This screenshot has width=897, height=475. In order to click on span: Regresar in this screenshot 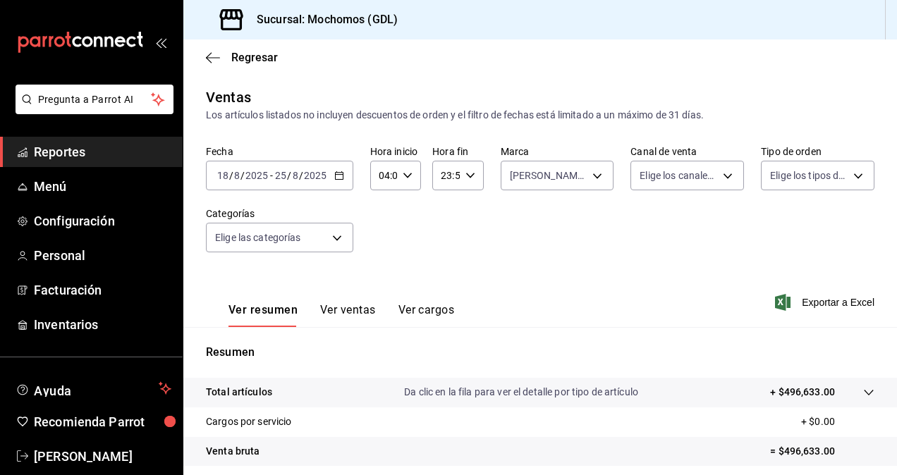, I will do `click(255, 57)`.